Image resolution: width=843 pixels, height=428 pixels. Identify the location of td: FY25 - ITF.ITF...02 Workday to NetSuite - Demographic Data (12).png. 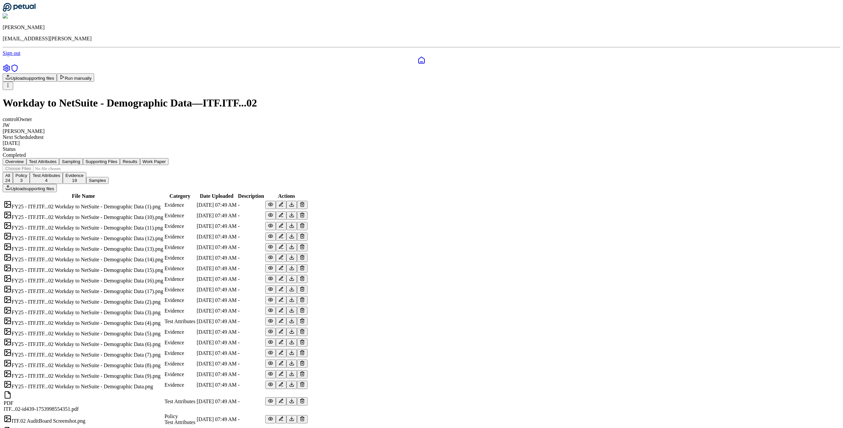
(83, 237).